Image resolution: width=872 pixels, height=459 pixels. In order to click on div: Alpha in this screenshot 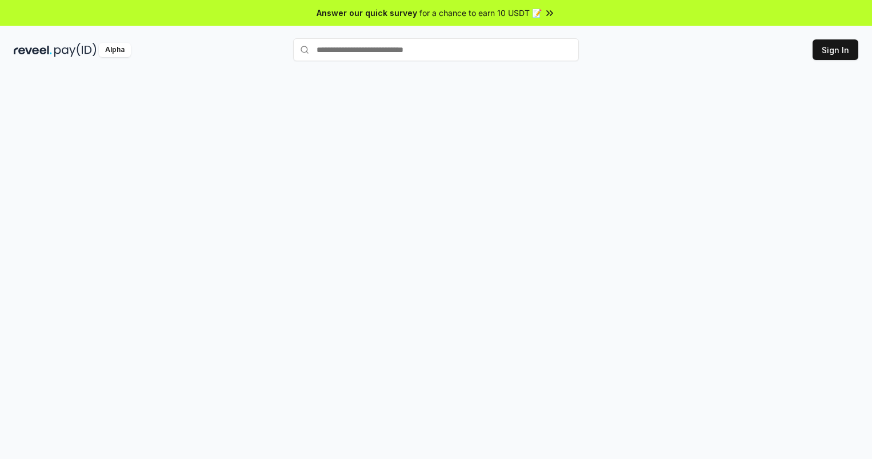, I will do `click(115, 50)`.